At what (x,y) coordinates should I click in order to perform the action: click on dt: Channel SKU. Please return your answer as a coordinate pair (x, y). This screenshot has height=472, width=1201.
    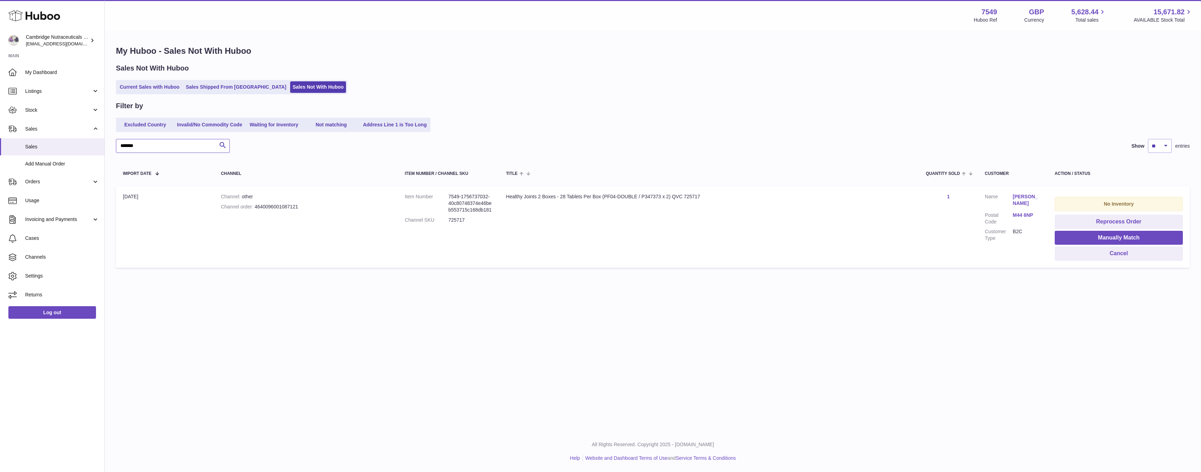
    Looking at the image, I should click on (426, 220).